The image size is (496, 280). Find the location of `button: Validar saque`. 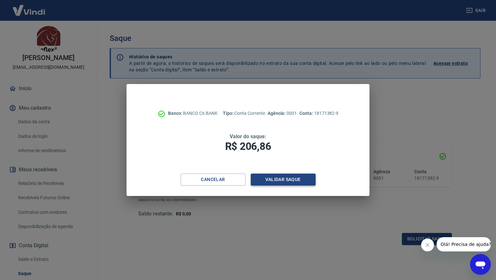

button: Validar saque is located at coordinates (283, 179).